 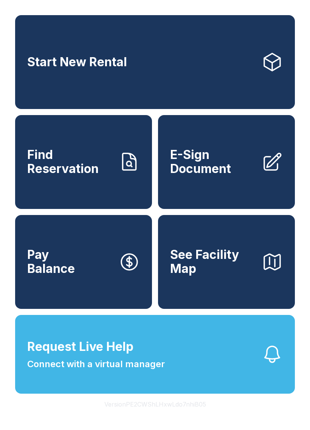 What do you see at coordinates (51, 261) in the screenshot?
I see `span: Pay Balance` at bounding box center [51, 261].